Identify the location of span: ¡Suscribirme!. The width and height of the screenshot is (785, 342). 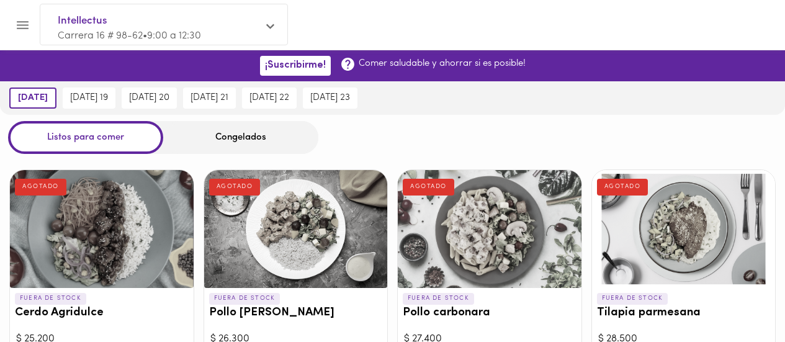
(295, 65).